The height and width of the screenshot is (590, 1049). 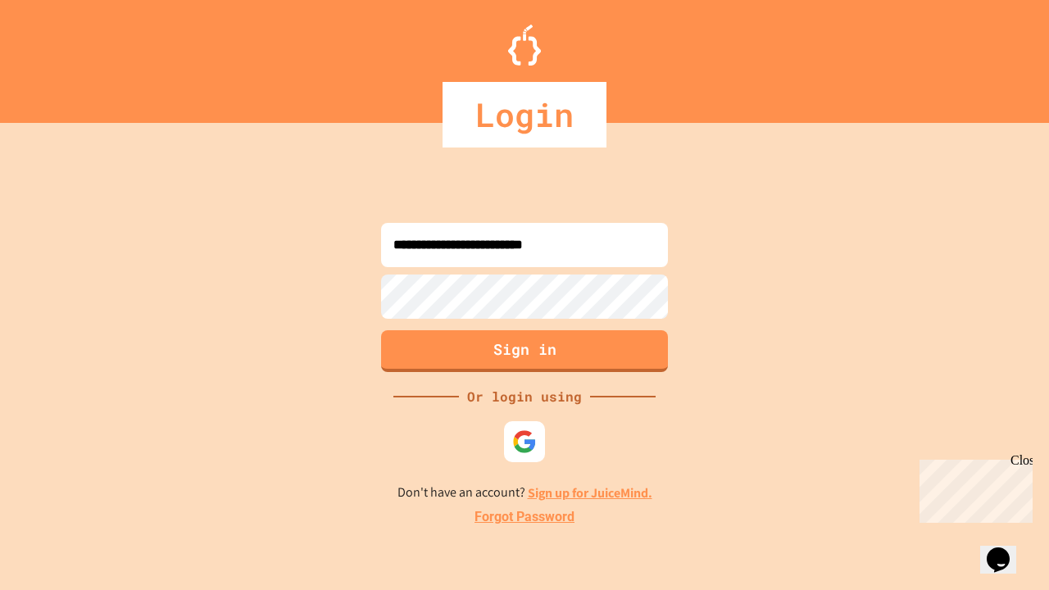 What do you see at coordinates (525, 493) in the screenshot?
I see `p: Don't have an account?` at bounding box center [525, 493].